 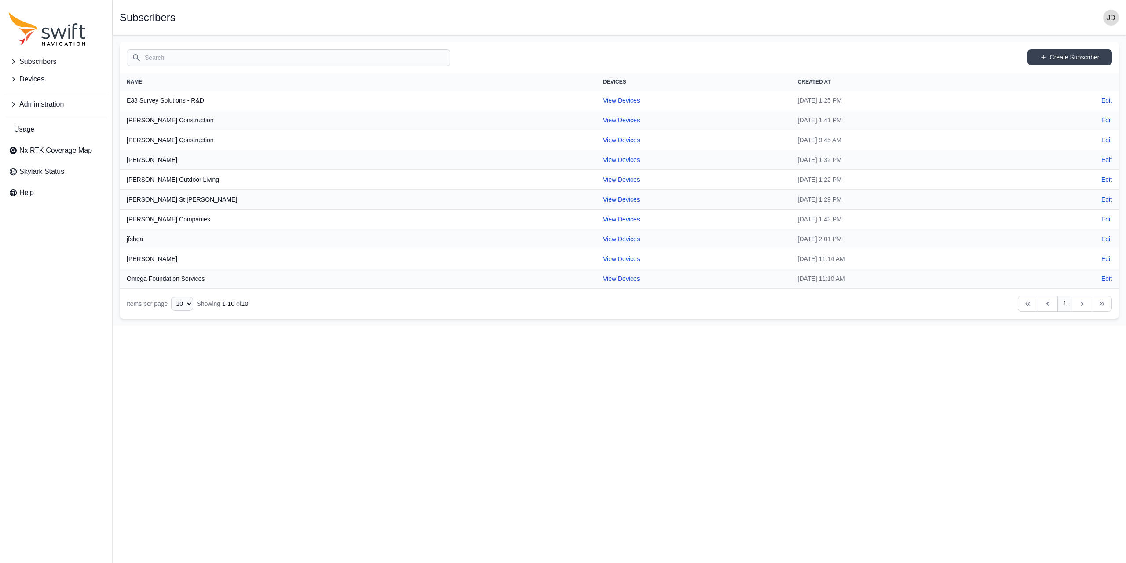 What do you see at coordinates (228, 304) in the screenshot?
I see `span: 1 - 10` at bounding box center [228, 304].